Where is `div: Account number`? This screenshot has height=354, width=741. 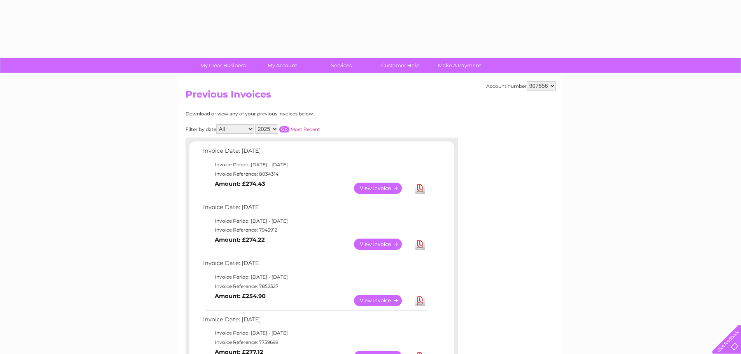
div: Account number is located at coordinates (521, 86).